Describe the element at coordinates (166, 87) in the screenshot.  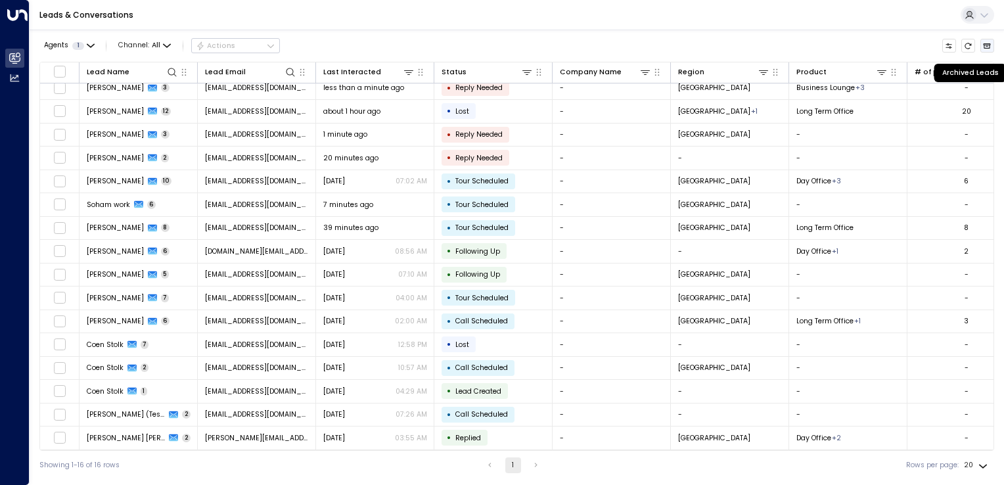
I see `span: 3` at that location.